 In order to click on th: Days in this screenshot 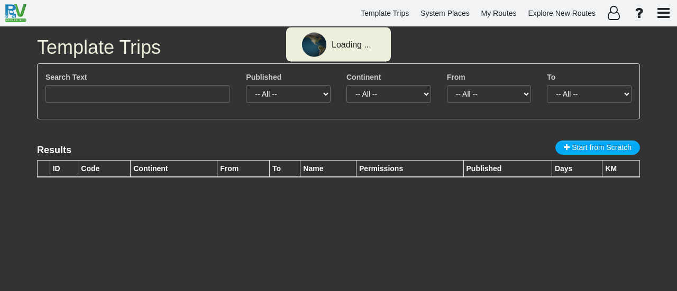, I will do `click(577, 169)`.